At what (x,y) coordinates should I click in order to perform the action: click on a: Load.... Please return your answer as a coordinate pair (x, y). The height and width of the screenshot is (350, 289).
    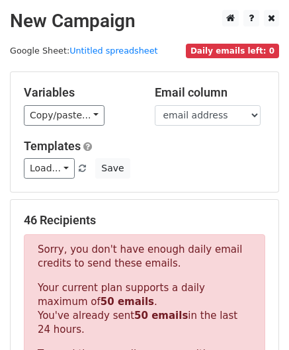
    Looking at the image, I should click on (49, 168).